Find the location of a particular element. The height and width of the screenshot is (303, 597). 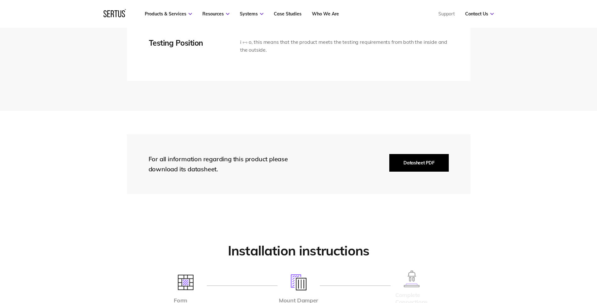

a: Products & Services is located at coordinates (168, 14).